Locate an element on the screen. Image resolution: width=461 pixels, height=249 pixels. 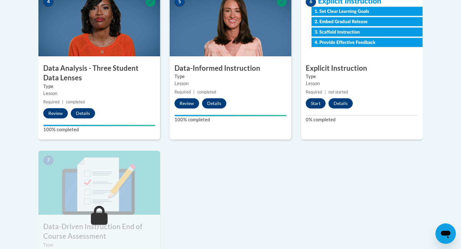
h3: Data-Driven Instruction End of Course Assessment is located at coordinates (99, 232).